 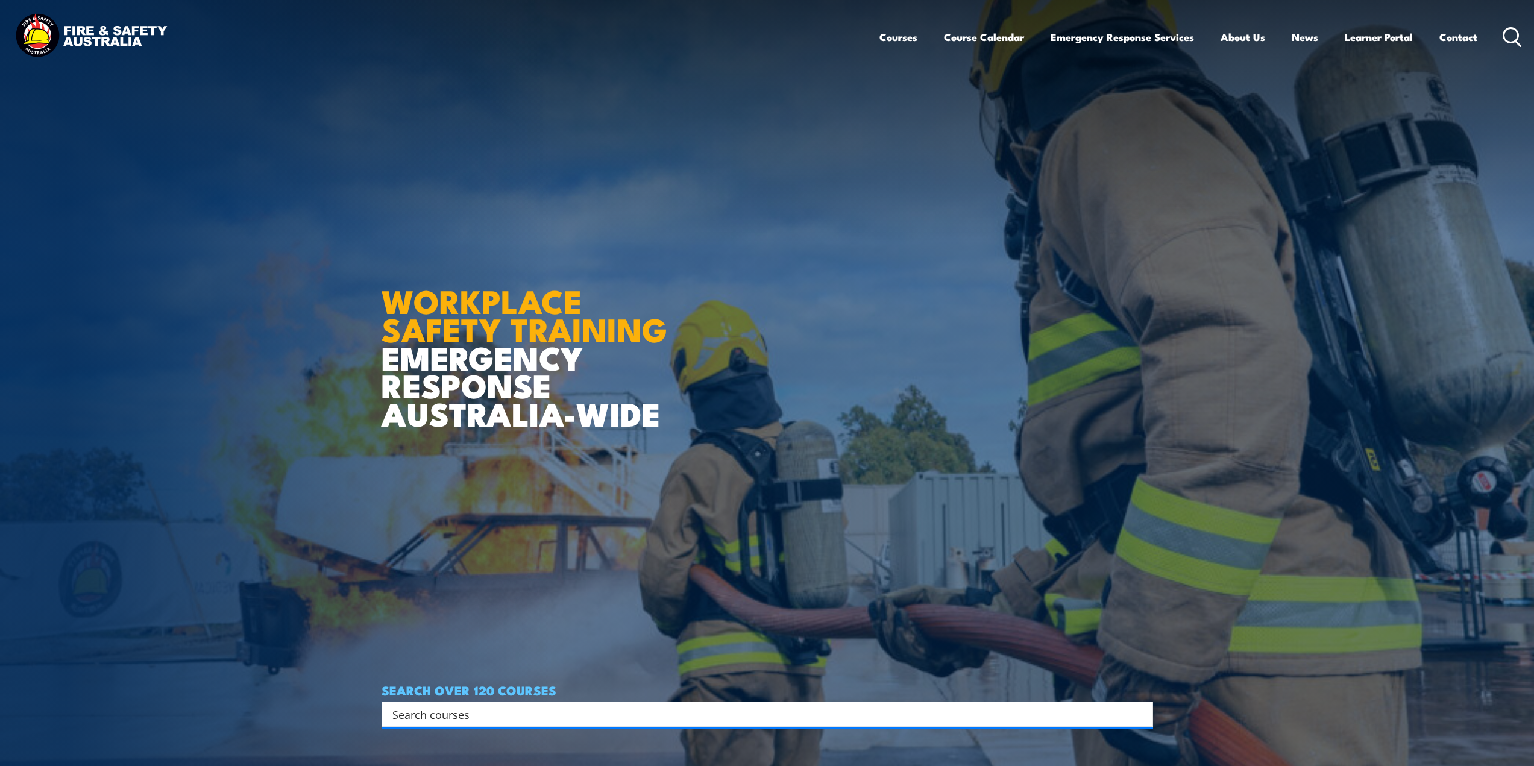 What do you see at coordinates (767, 690) in the screenshot?
I see `h4: SEARCH OVER 120 COURSES` at bounding box center [767, 690].